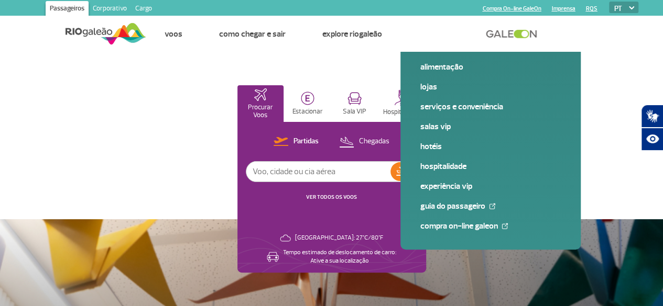 The width and height of the screenshot is (663, 306). I want to click on a: Alimentação, so click(490, 67).